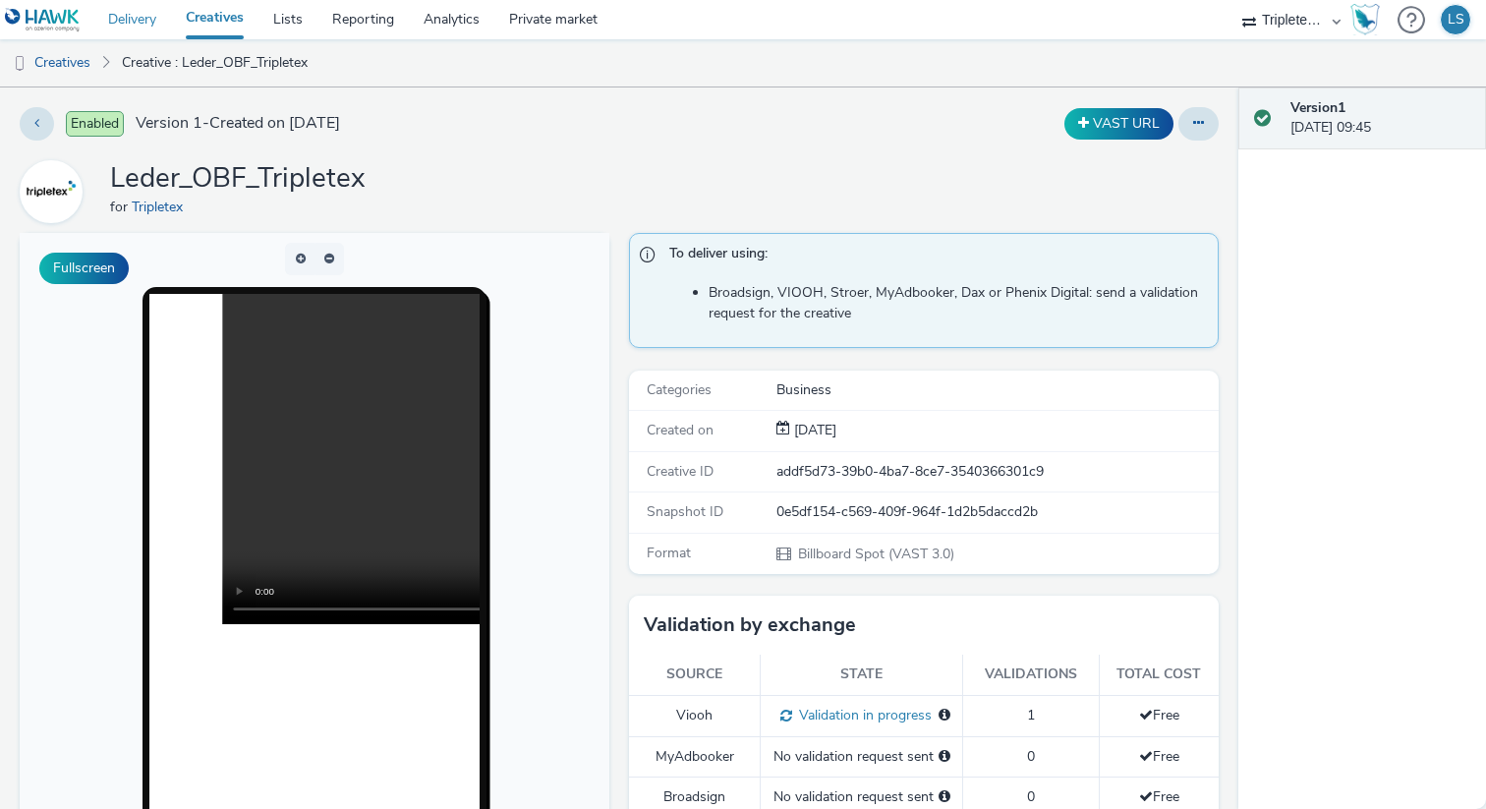 The width and height of the screenshot is (1486, 809). What do you see at coordinates (875, 553) in the screenshot?
I see `span: Billboard Spot (VAST 3.0)` at bounding box center [875, 553].